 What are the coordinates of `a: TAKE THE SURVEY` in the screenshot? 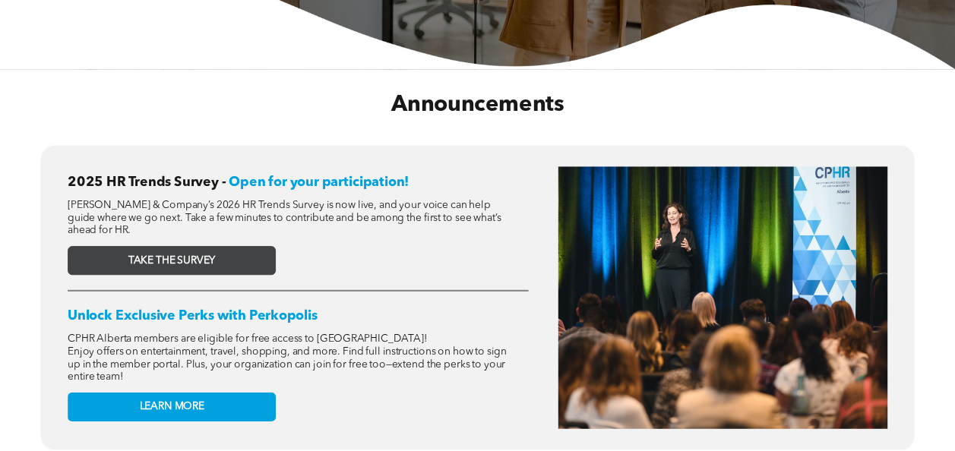 It's located at (172, 261).